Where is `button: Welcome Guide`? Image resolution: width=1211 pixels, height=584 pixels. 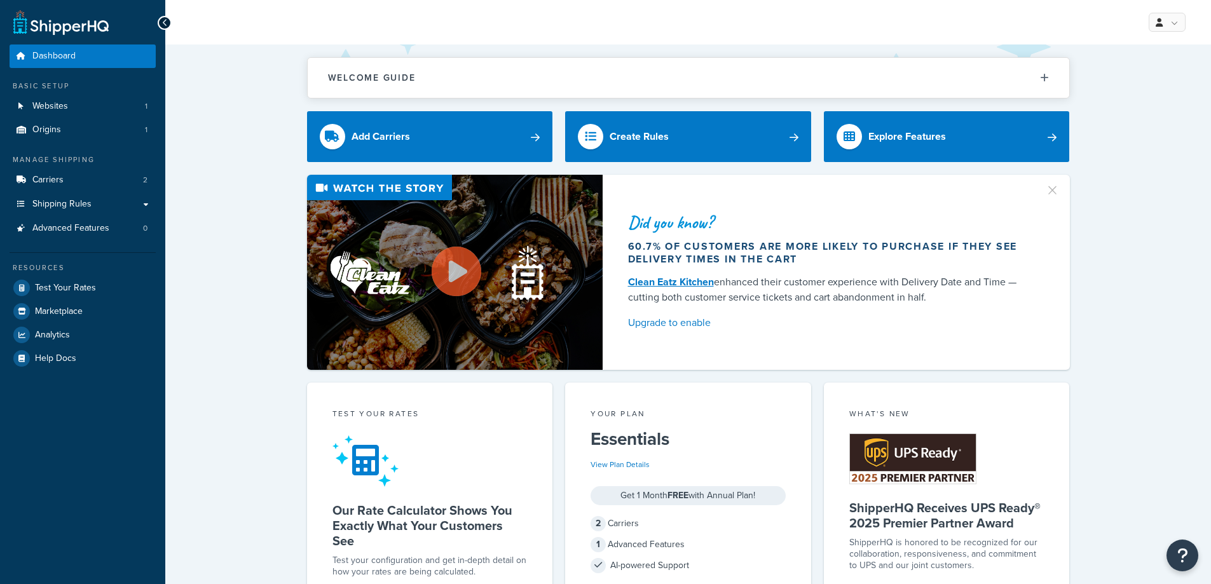 button: Welcome Guide is located at coordinates (689, 78).